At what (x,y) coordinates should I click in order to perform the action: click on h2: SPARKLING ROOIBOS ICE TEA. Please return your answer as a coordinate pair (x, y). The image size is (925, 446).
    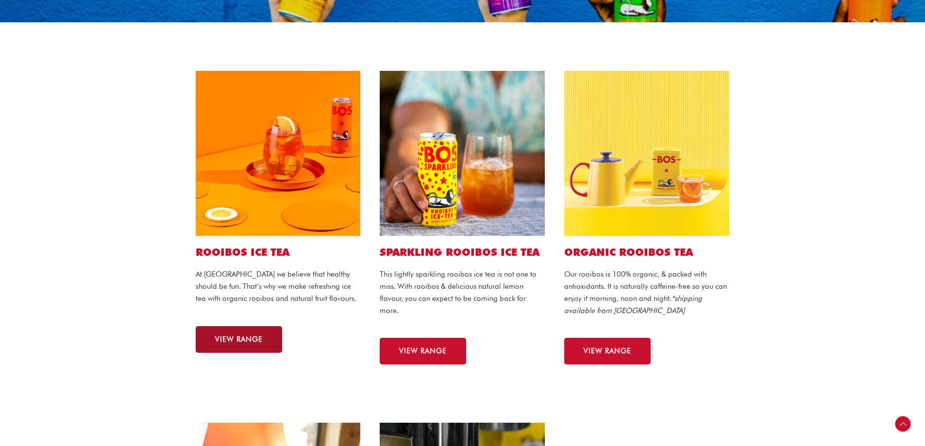
    Looking at the image, I should click on (462, 252).